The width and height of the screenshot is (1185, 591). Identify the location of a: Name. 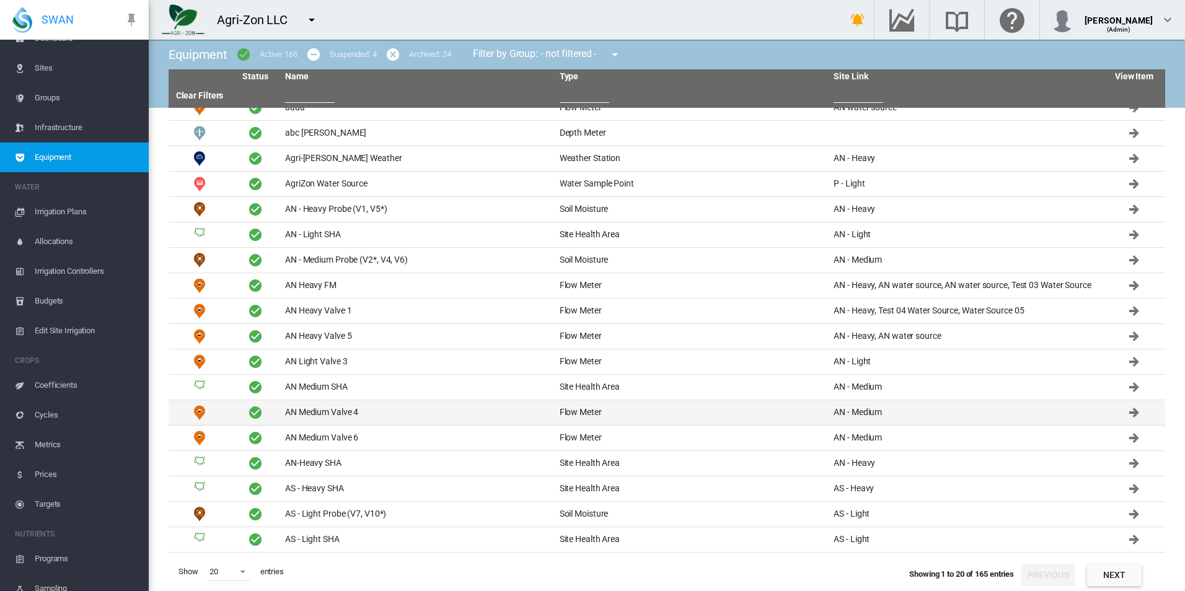
(297, 76).